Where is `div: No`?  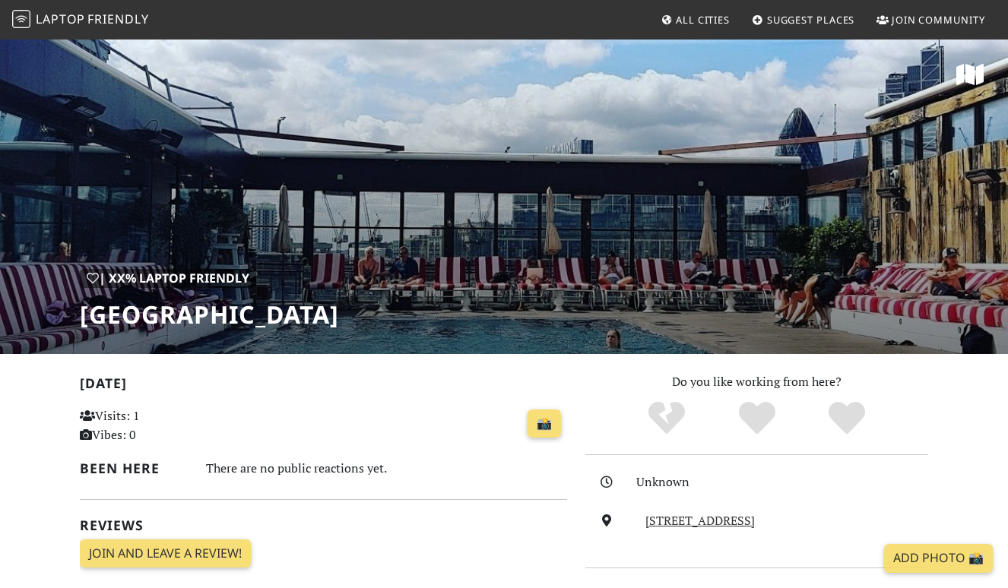
div: No is located at coordinates (666, 419).